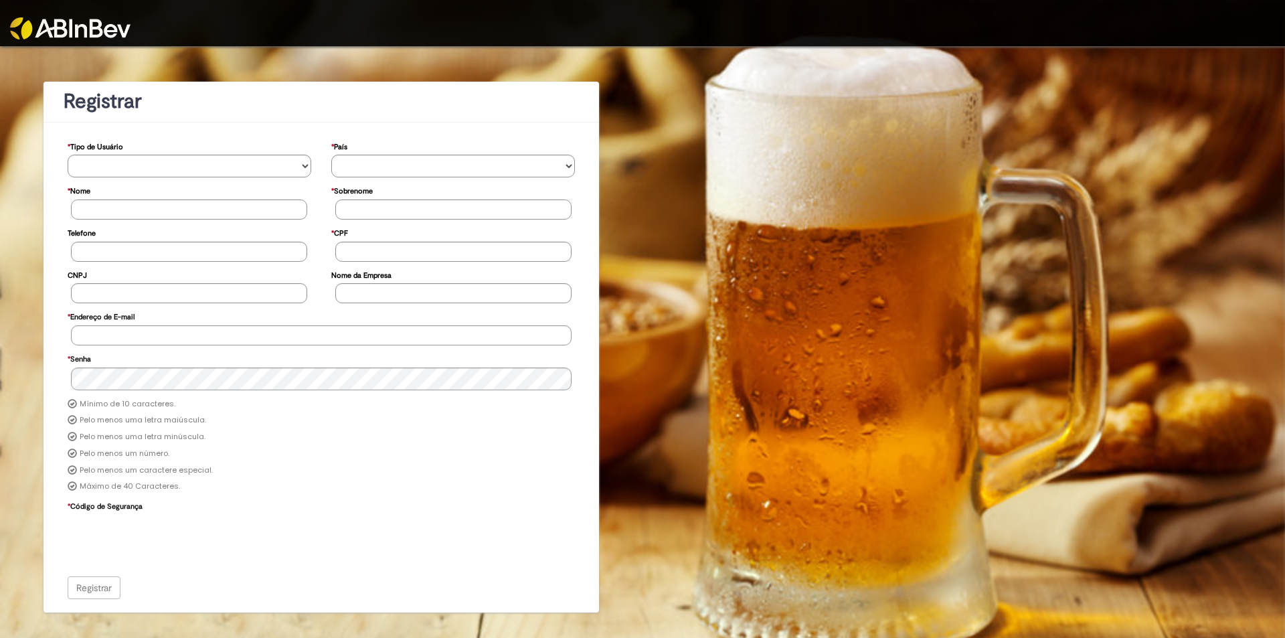 The height and width of the screenshot is (638, 1285). Describe the element at coordinates (79, 357) in the screenshot. I see `label: Senha` at that location.